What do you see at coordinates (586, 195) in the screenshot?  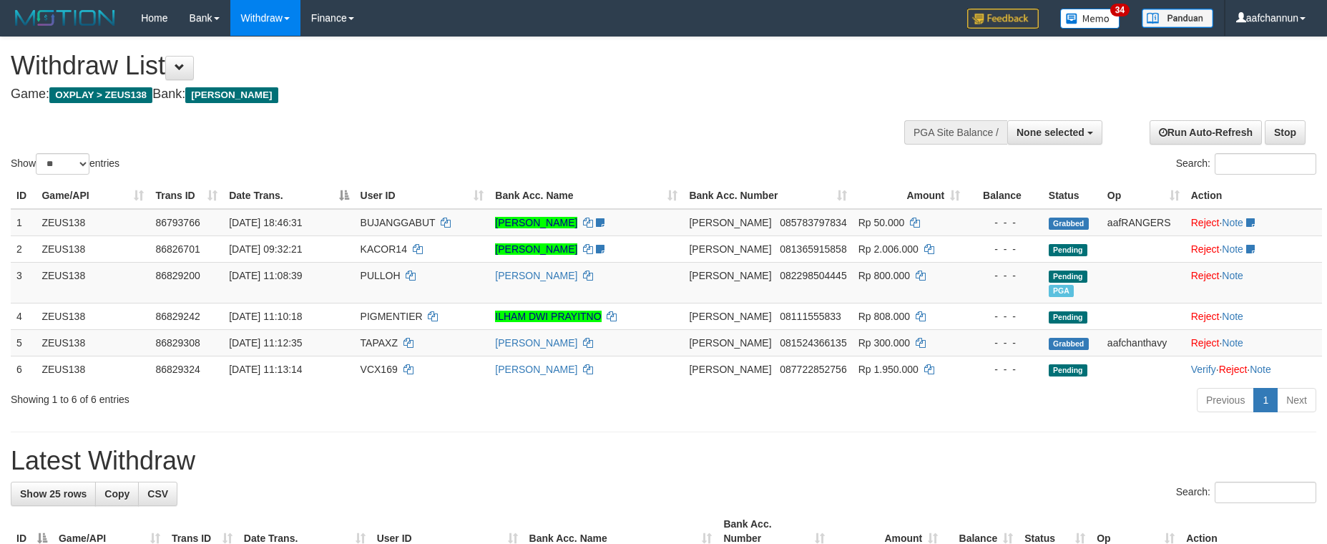 I see `th: Bank Acc. Name: activate to sort column ascending` at bounding box center [586, 195].